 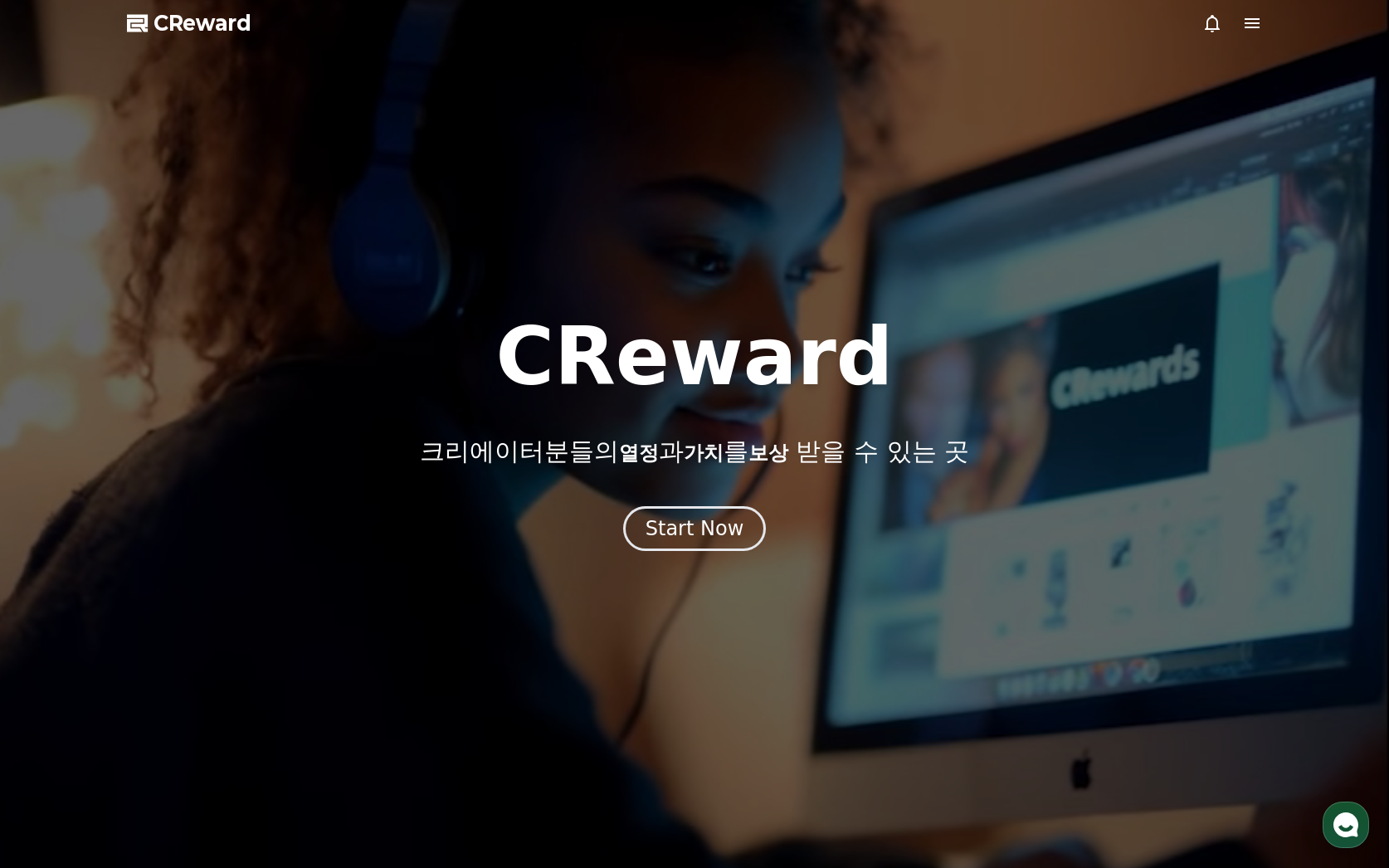 What do you see at coordinates (58, 547) in the screenshot?
I see `a: 홈` at bounding box center [58, 547].